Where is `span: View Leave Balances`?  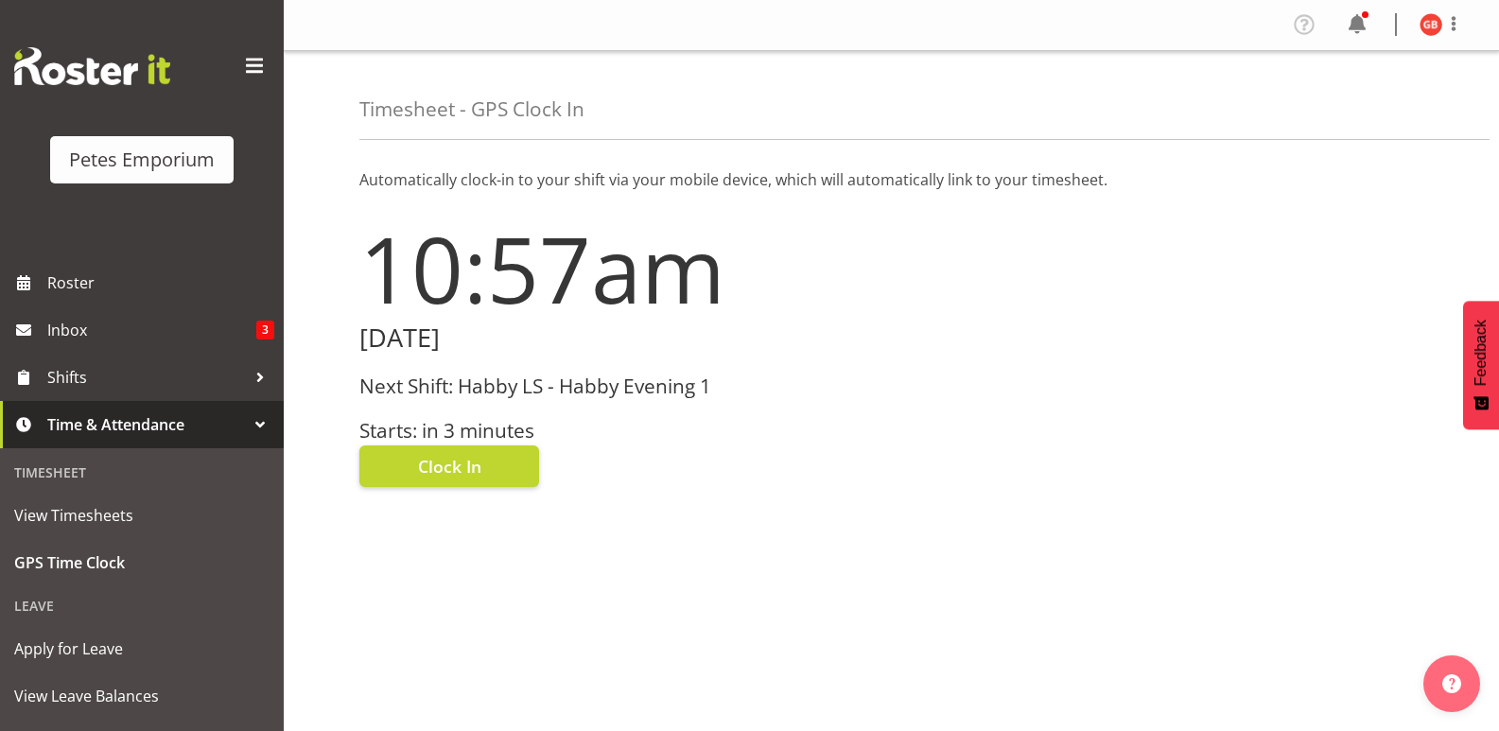
span: View Leave Balances is located at coordinates (142, 696).